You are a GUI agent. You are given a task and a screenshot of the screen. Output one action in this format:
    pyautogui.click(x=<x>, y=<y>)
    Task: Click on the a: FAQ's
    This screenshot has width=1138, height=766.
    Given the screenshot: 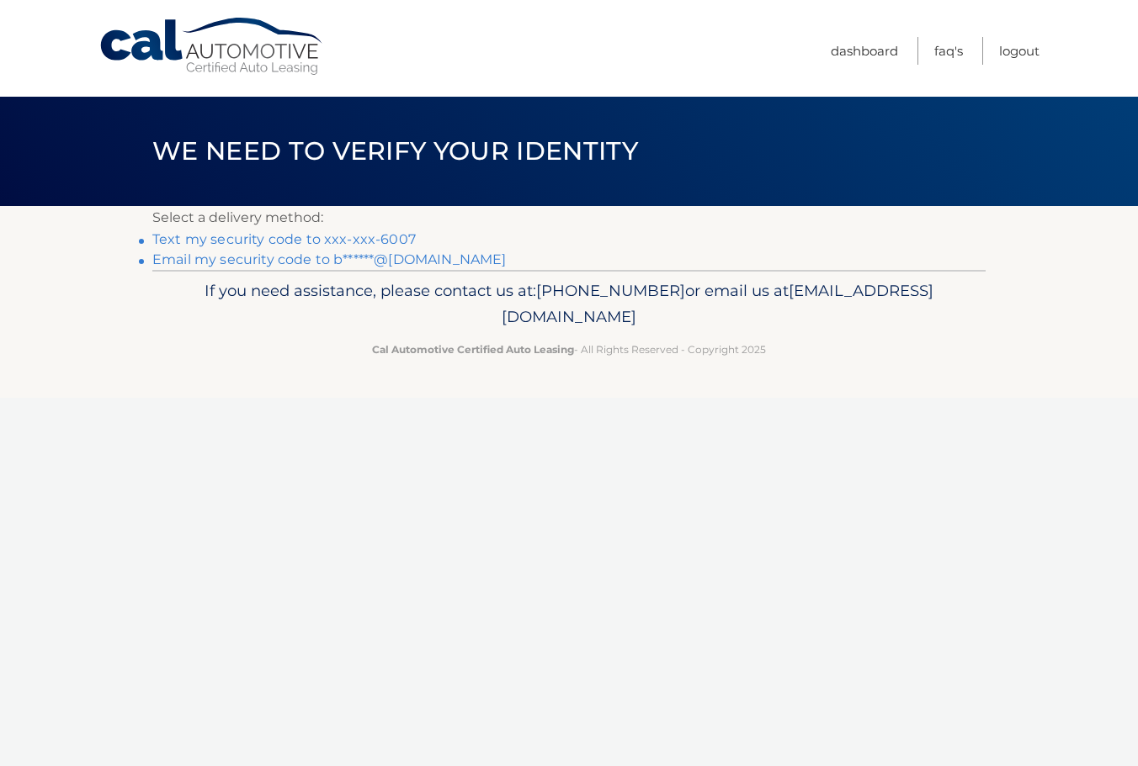 What is the action you would take?
    pyautogui.click(x=948, y=50)
    